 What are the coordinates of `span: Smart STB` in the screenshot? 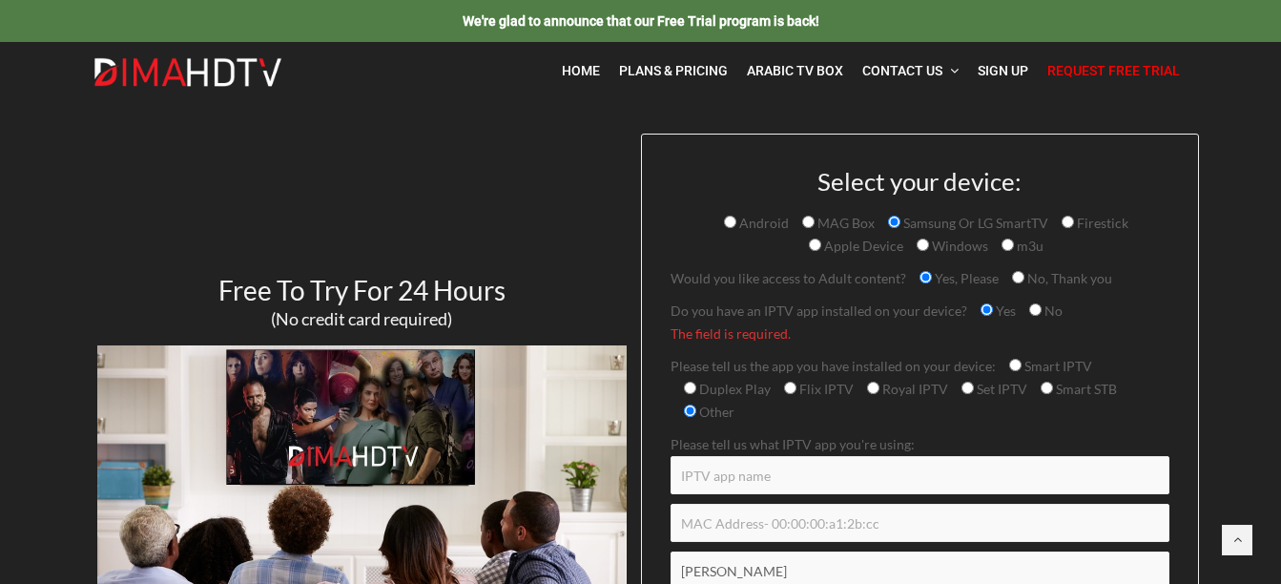 It's located at (1084, 388).